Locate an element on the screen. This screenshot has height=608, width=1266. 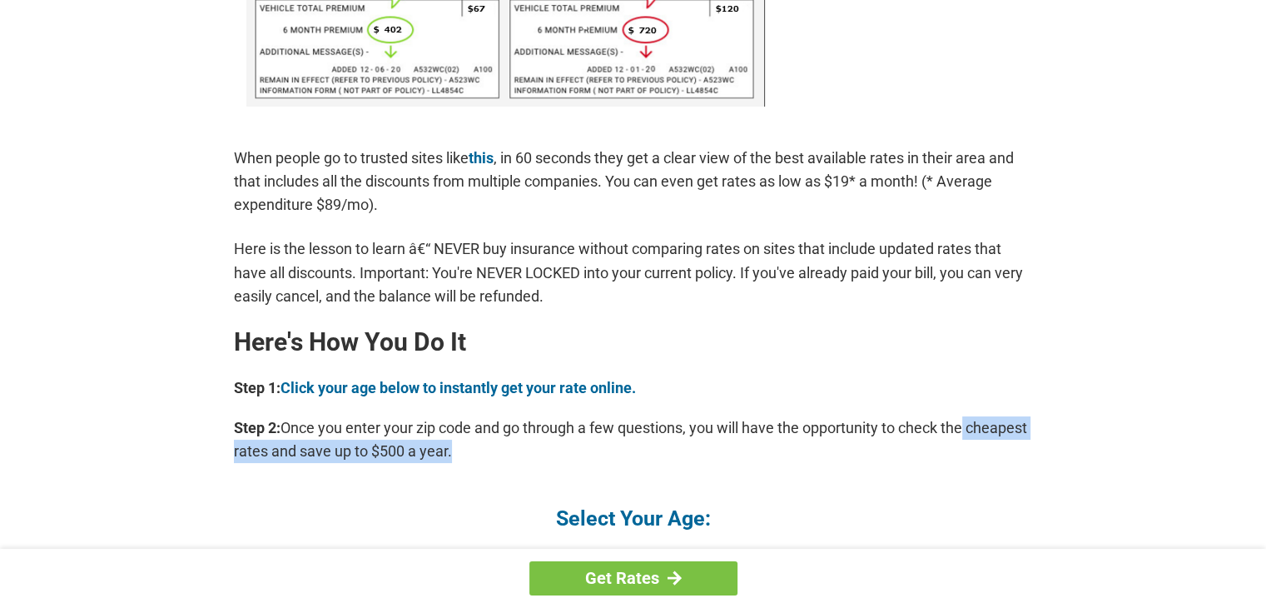
a: Click your age below to instantly get your rate online. is located at coordinates (458, 387).